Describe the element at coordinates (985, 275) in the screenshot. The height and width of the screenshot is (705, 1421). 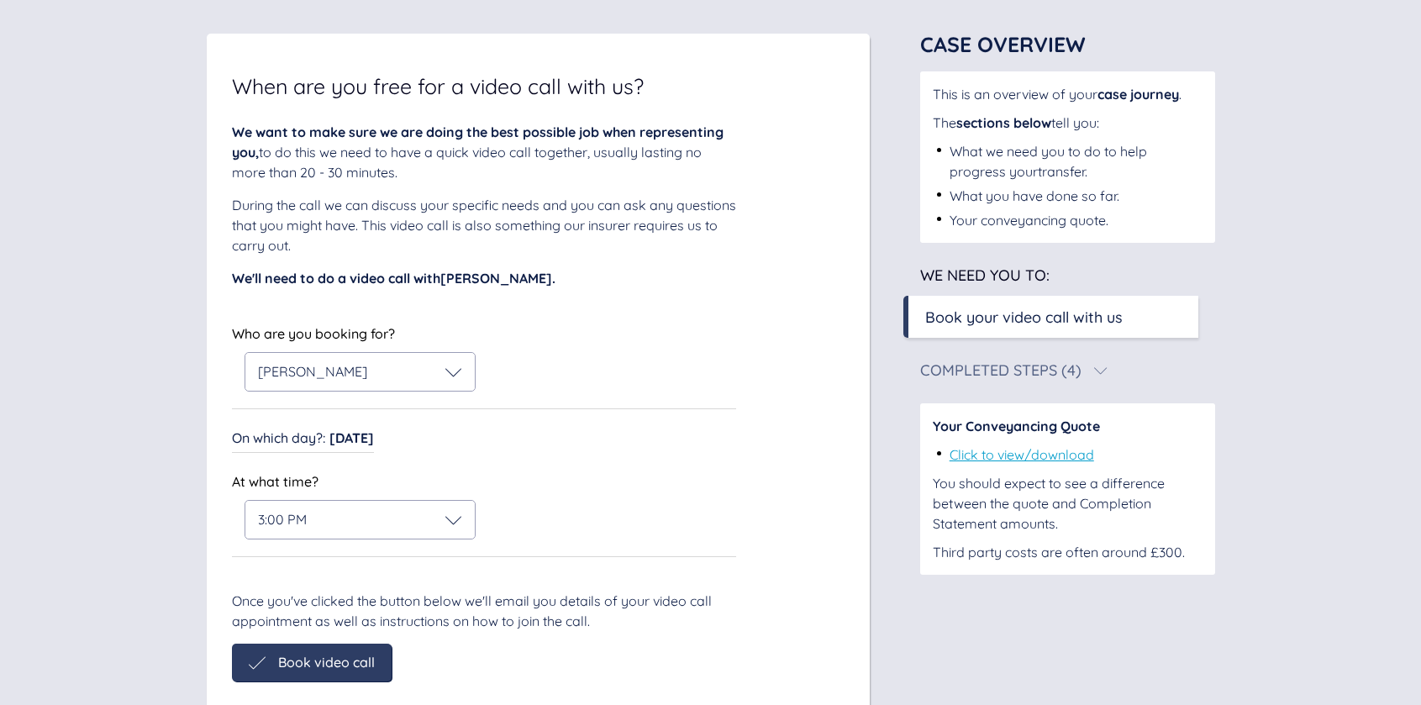
I see `span: We need you to:` at that location.